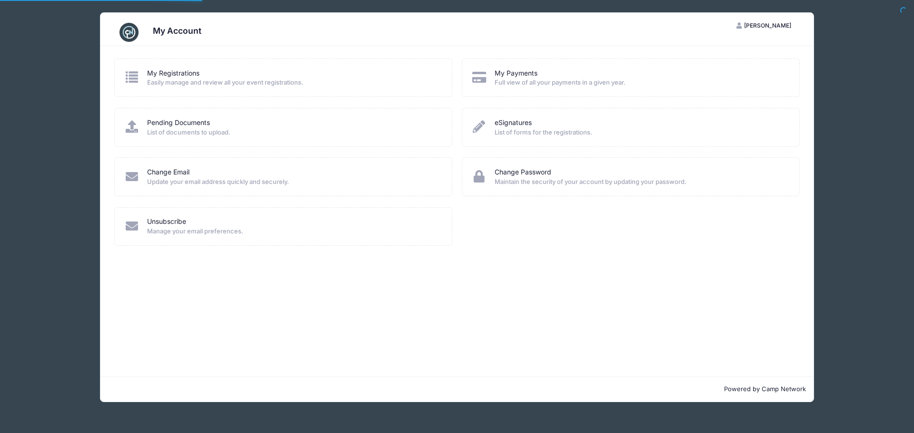 This screenshot has height=433, width=914. Describe the element at coordinates (516, 73) in the screenshot. I see `a: My Payments` at that location.